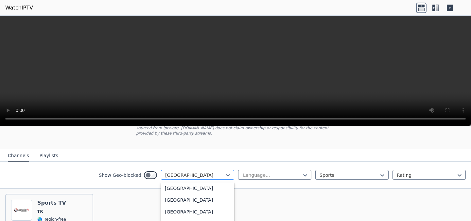 This screenshot has width=471, height=221. I want to click on label: Show Geo-blocked, so click(120, 175).